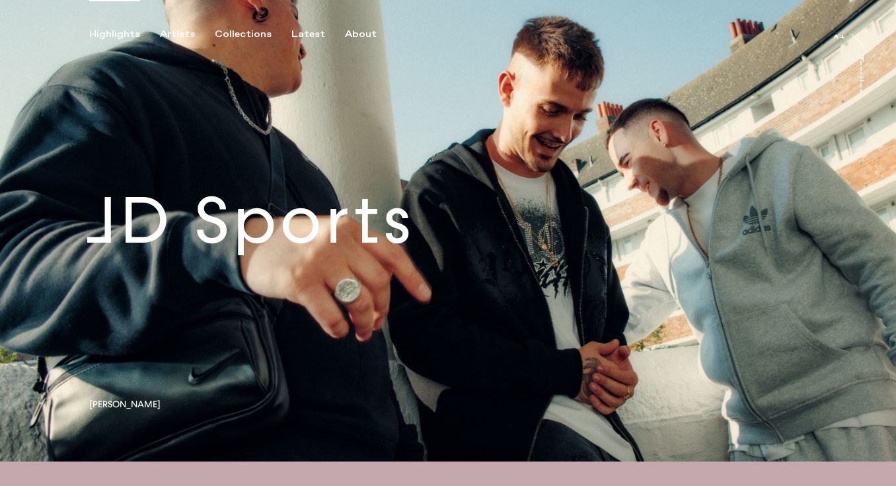 This screenshot has width=896, height=486. Describe the element at coordinates (318, 34) in the screenshot. I see `button: Latest` at that location.